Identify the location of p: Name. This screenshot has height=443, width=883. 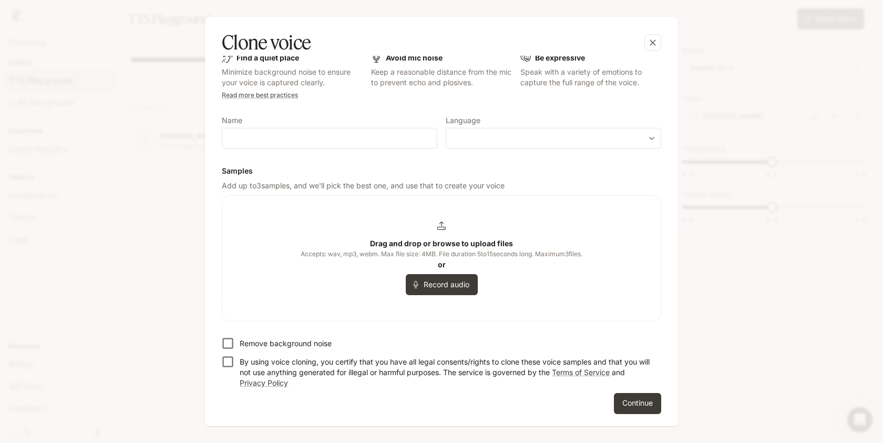
(232, 120).